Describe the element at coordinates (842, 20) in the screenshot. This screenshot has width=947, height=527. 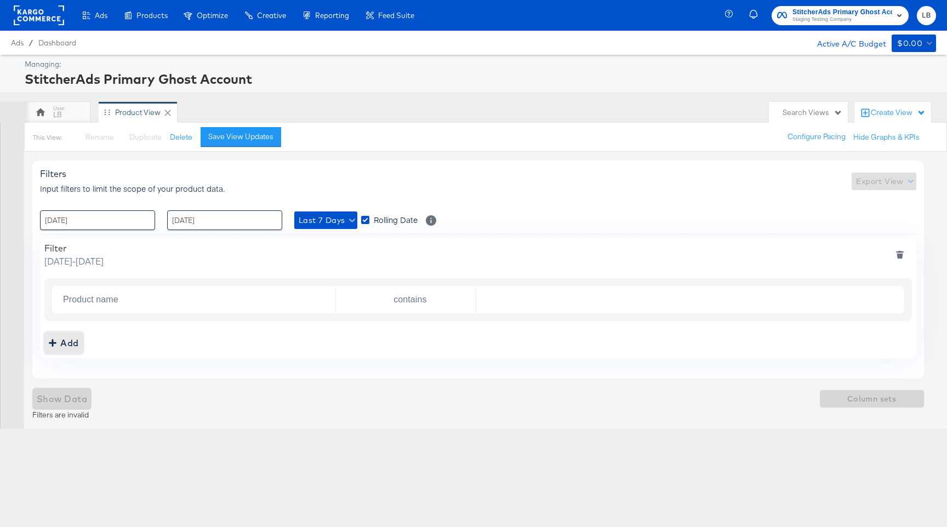
I see `span: Staging Testing Company` at that location.